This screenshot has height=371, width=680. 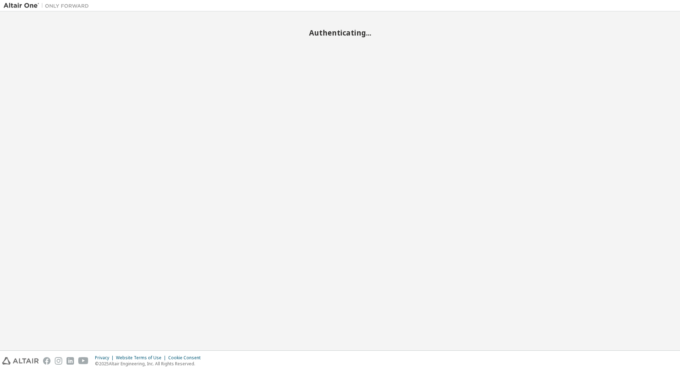 I want to click on h2: Authenticating..., so click(x=340, y=33).